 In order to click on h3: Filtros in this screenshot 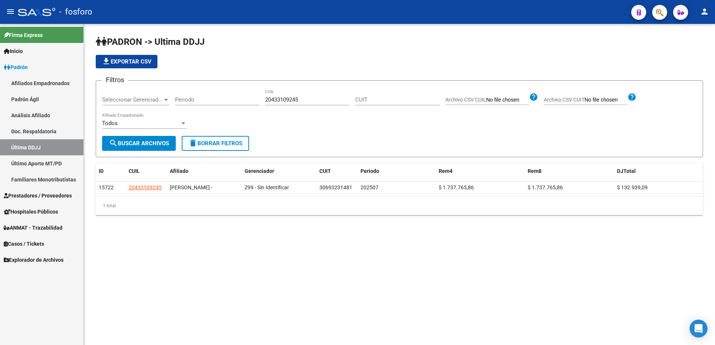, I will do `click(115, 80)`.